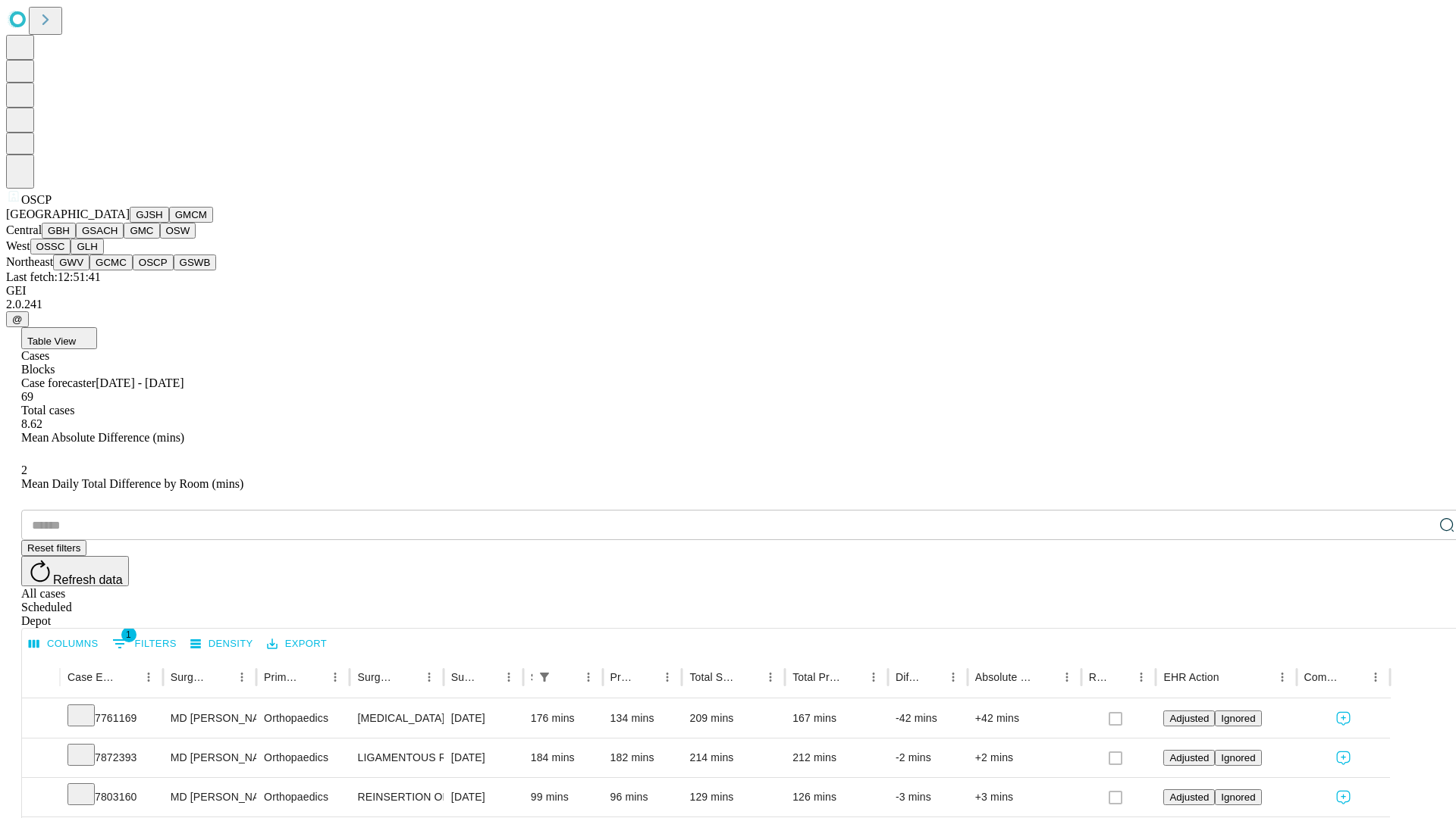 The image size is (1456, 818). I want to click on div: Total Predicted Duration, so click(815, 678).